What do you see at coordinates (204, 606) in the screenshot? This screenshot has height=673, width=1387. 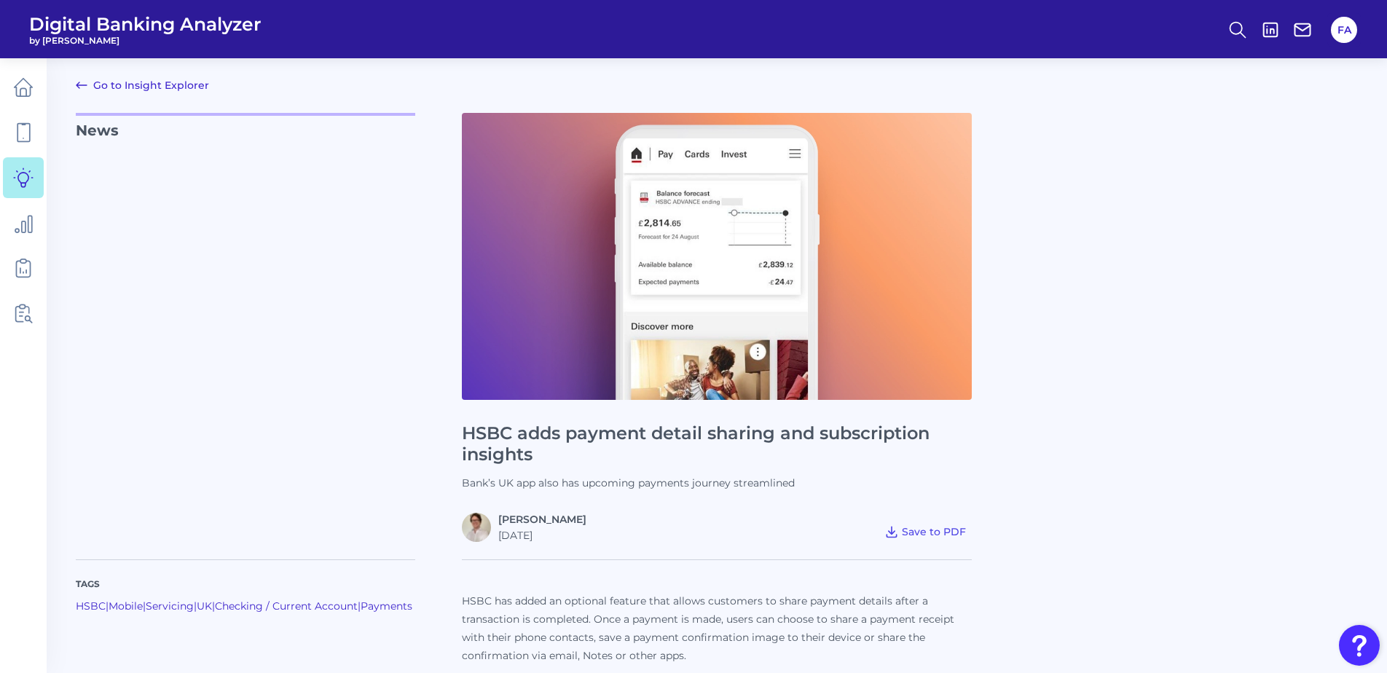 I see `a: UK` at bounding box center [204, 606].